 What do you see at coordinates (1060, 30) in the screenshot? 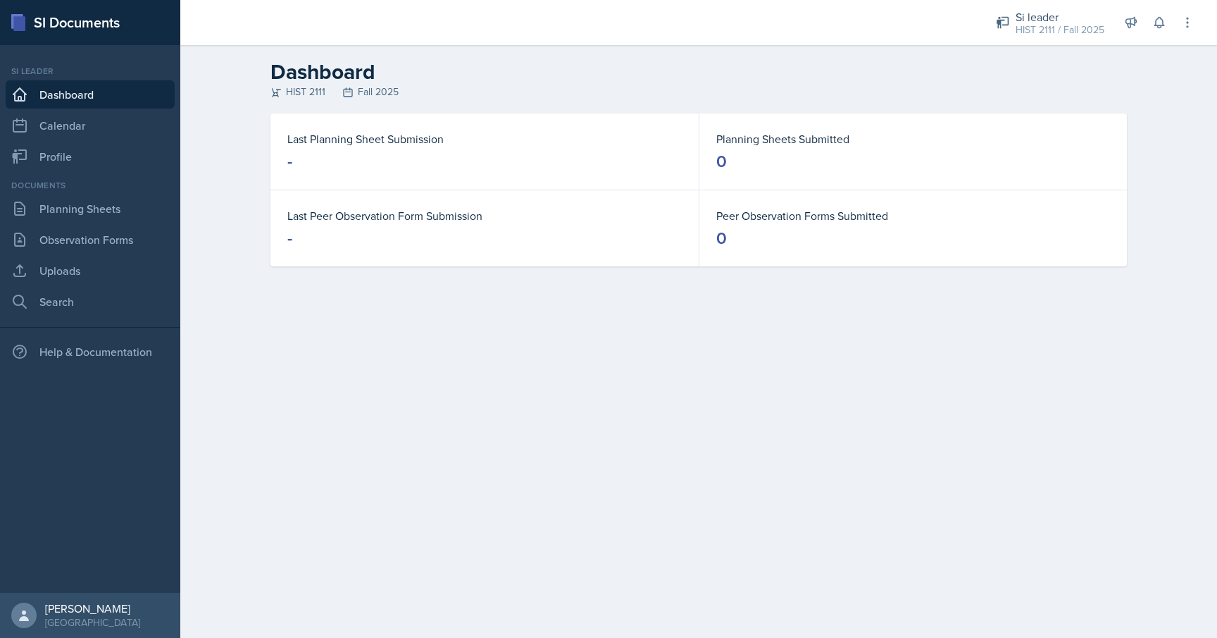
I see `div: HIST 2111 / Fall 2025` at bounding box center [1060, 30].